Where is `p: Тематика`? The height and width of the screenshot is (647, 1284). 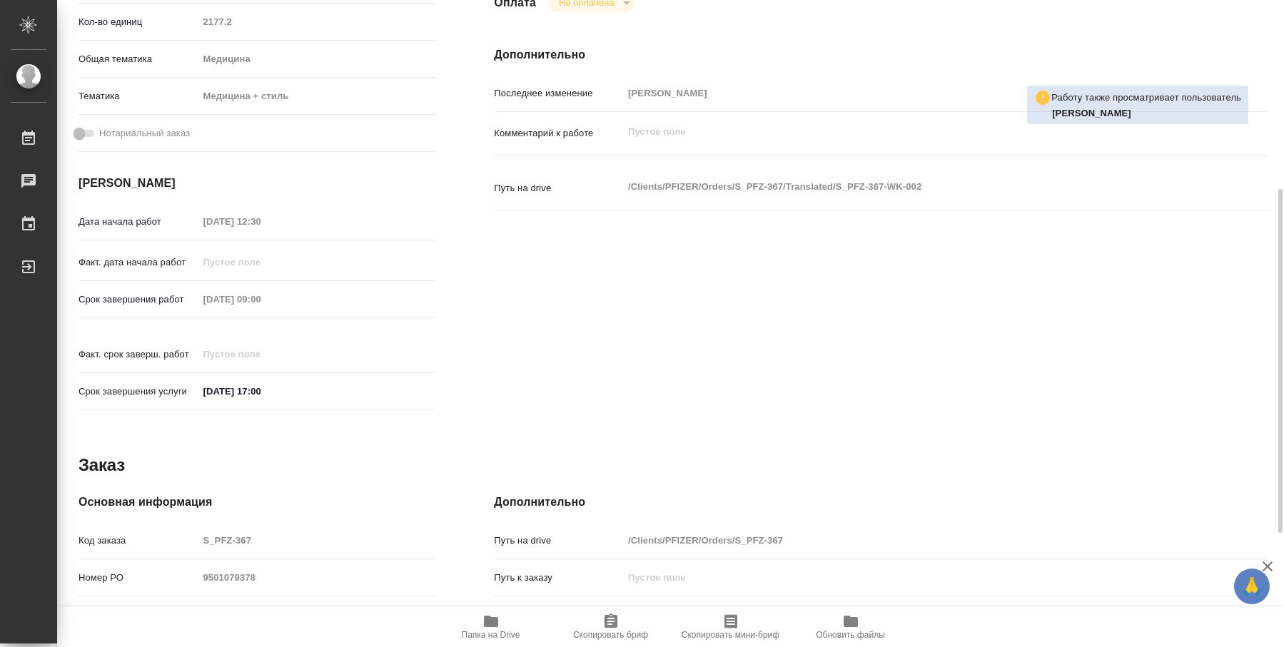
p: Тематика is located at coordinates (138, 96).